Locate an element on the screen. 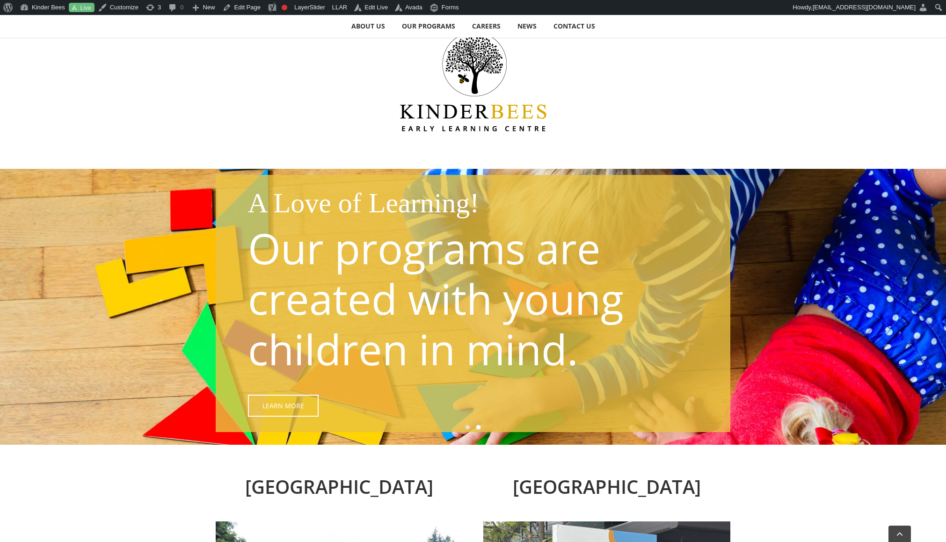  span: ABOUT US is located at coordinates (368, 26).